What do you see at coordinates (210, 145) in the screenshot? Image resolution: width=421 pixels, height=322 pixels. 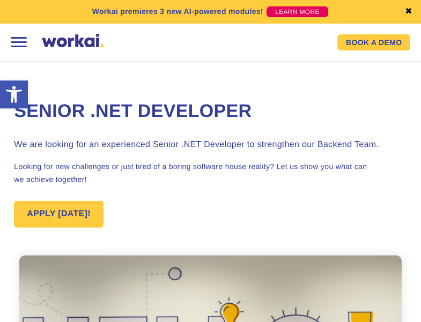 I see `h3: We are looking for an experienced Senior .NET Developer to strengthen our Backend Team.` at bounding box center [210, 145].